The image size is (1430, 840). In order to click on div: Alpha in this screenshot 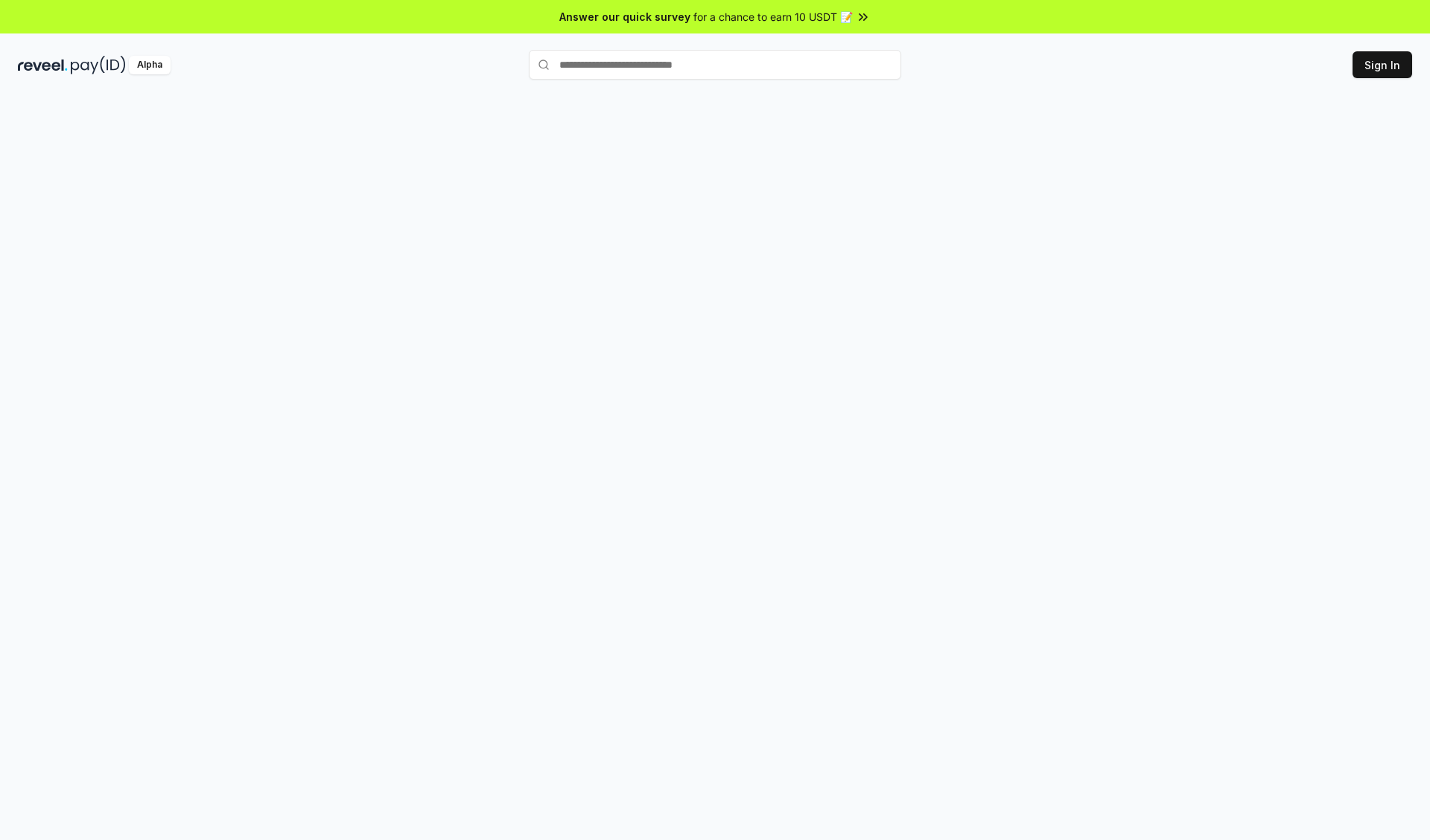, I will do `click(150, 65)`.